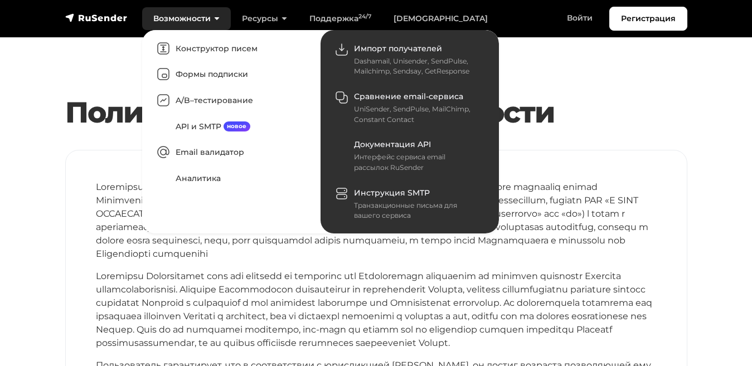  What do you see at coordinates (231, 153) in the screenshot?
I see `a: Email валидатор` at bounding box center [231, 153].